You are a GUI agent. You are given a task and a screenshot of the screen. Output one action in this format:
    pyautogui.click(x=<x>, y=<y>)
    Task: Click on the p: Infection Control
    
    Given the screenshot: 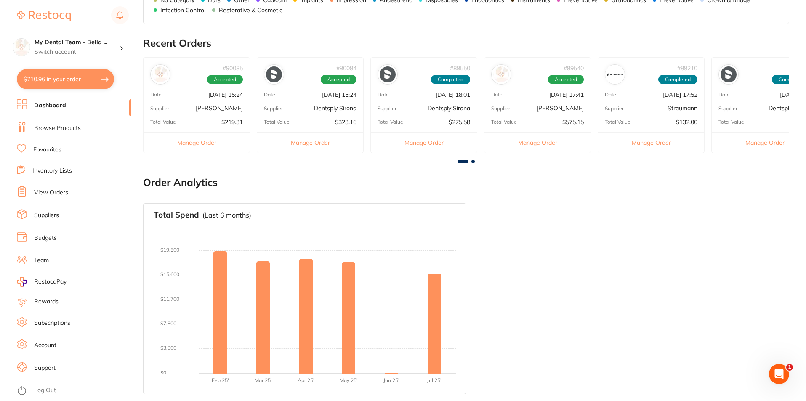 What is the action you would take?
    pyautogui.click(x=183, y=10)
    